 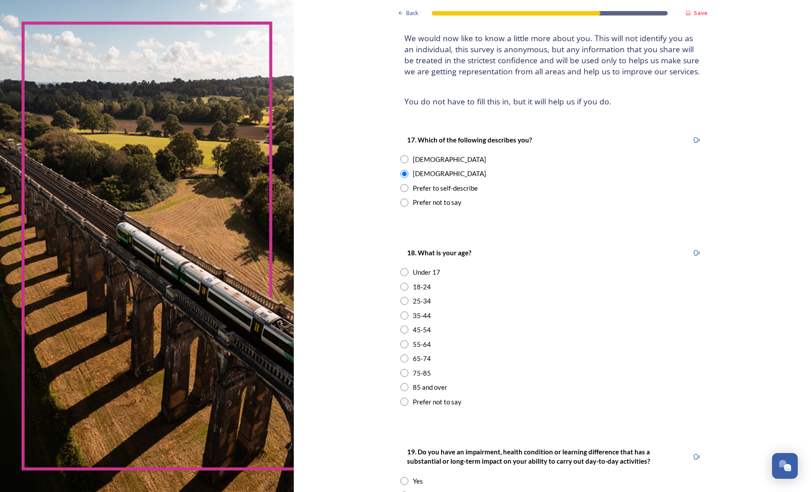 I want to click on div: 18-24, so click(x=421, y=287).